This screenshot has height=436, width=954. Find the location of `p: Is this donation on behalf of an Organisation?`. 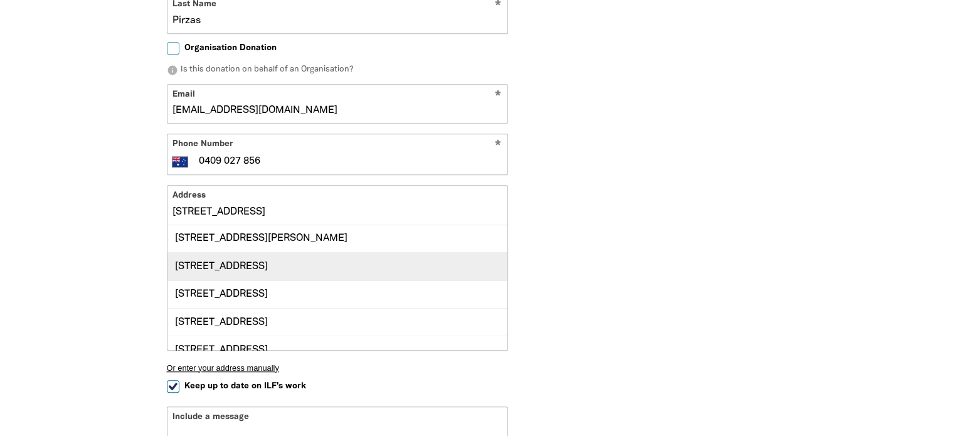

p: Is this donation on behalf of an Organisation? is located at coordinates (337, 70).